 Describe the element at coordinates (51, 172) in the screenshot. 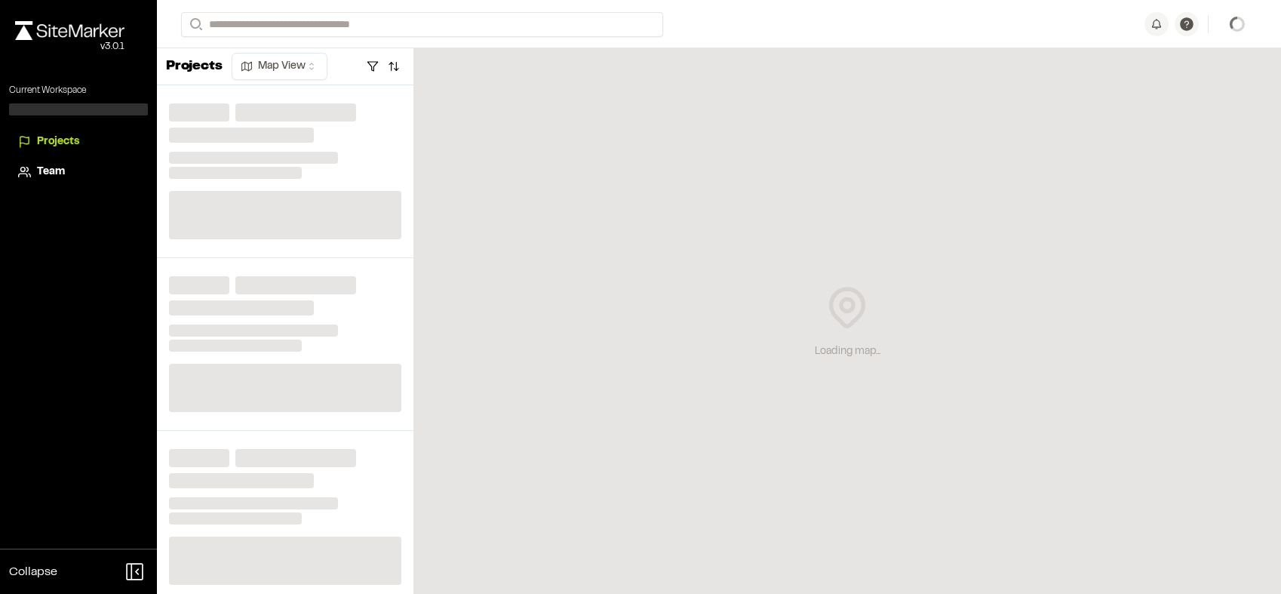

I see `span: Team` at that location.